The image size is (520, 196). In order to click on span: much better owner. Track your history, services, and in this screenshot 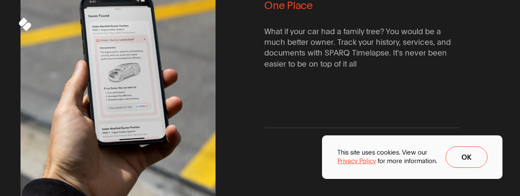, I will do `click(357, 42)`.